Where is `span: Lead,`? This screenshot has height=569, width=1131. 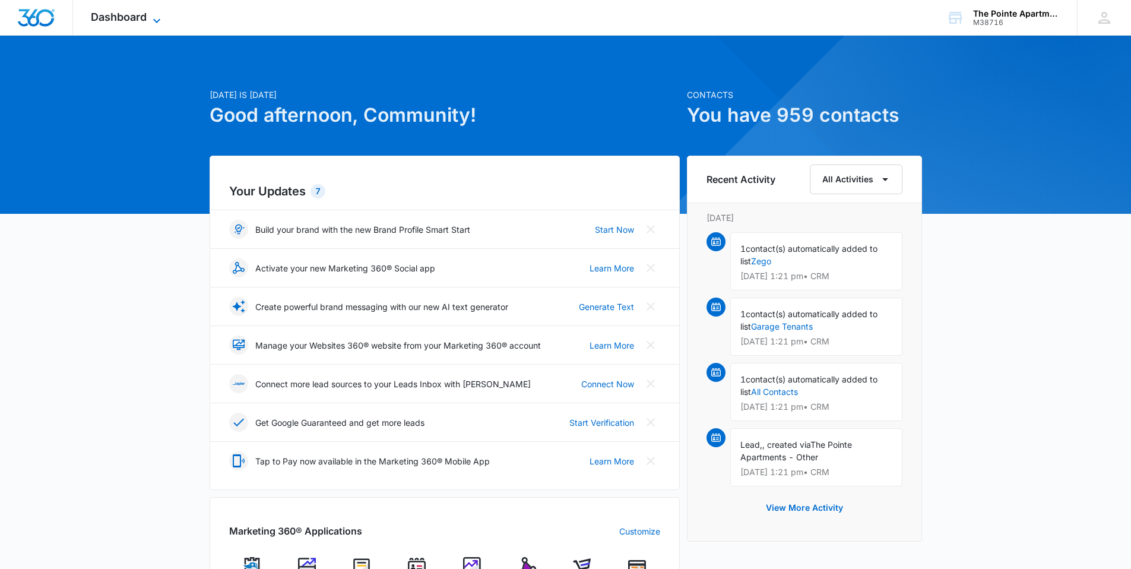
span: Lead, is located at coordinates (751, 444).